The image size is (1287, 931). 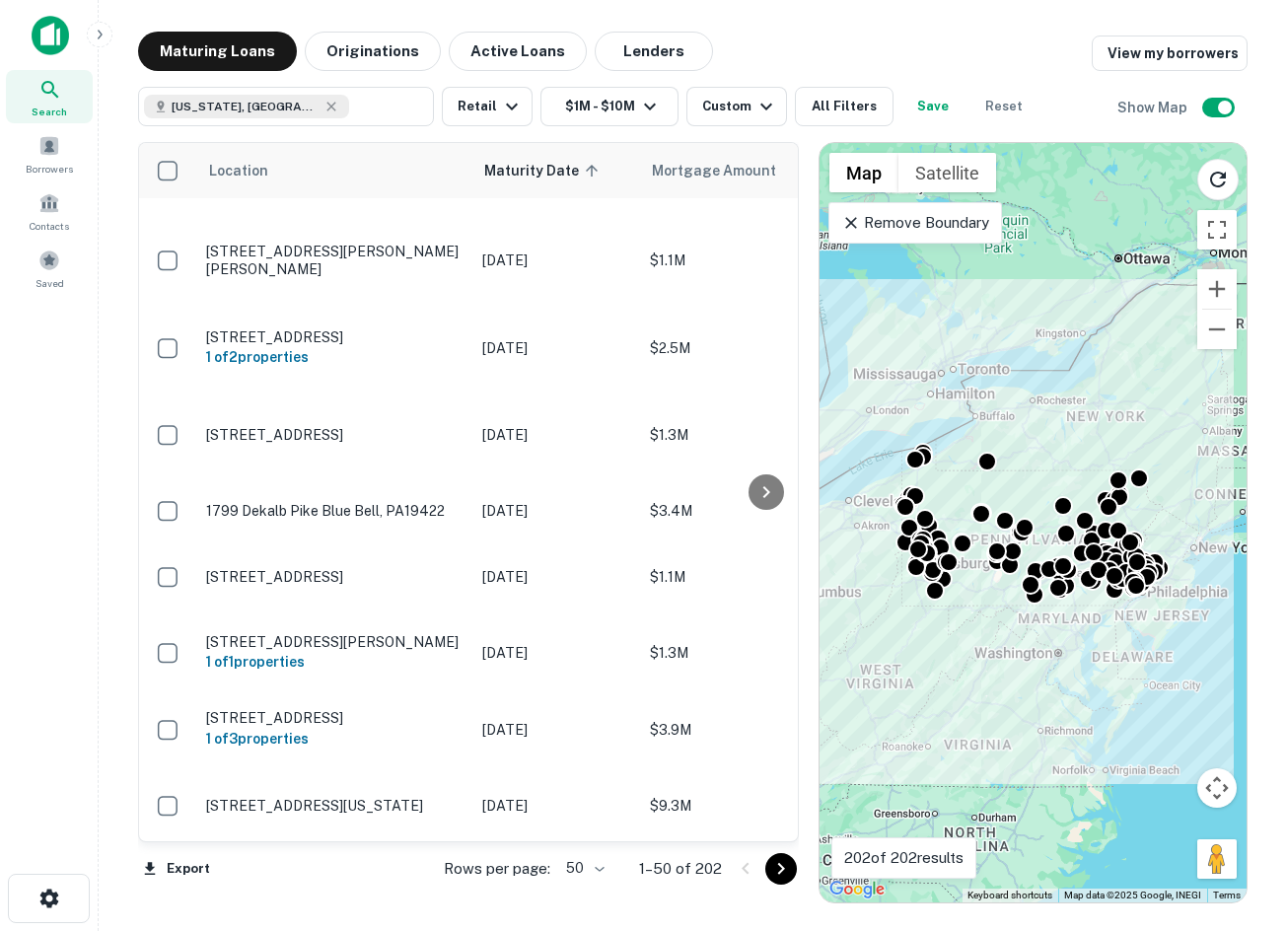 I want to click on a: Search, so click(x=49, y=97).